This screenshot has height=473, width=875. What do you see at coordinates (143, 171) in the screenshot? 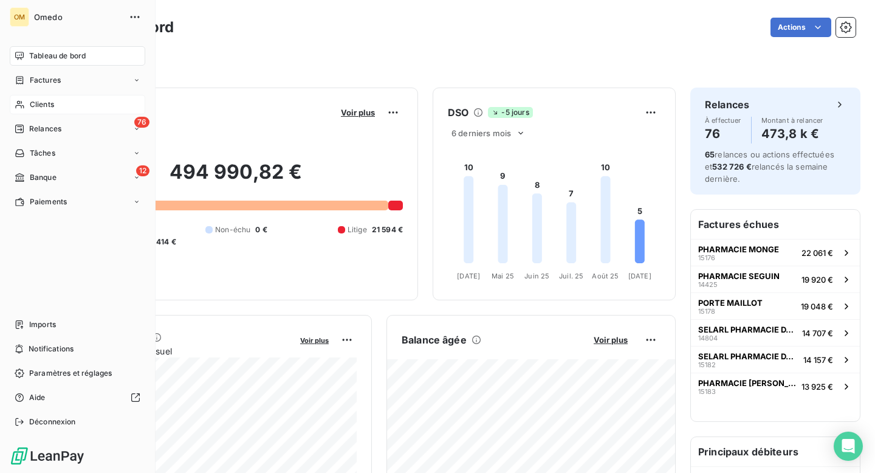
I see `span: 12` at bounding box center [143, 171].